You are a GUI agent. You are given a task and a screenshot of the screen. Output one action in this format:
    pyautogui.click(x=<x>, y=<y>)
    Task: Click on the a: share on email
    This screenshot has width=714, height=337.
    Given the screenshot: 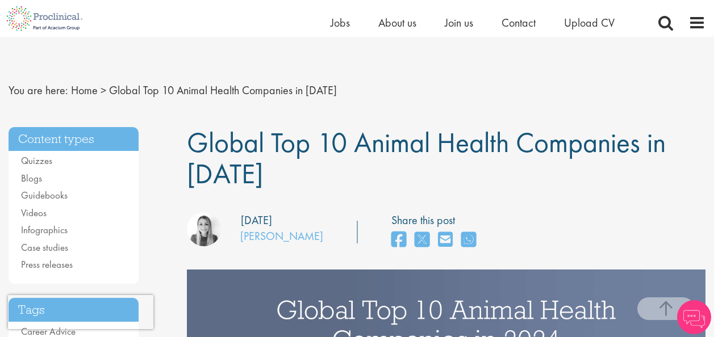 What is the action you would take?
    pyautogui.click(x=445, y=240)
    